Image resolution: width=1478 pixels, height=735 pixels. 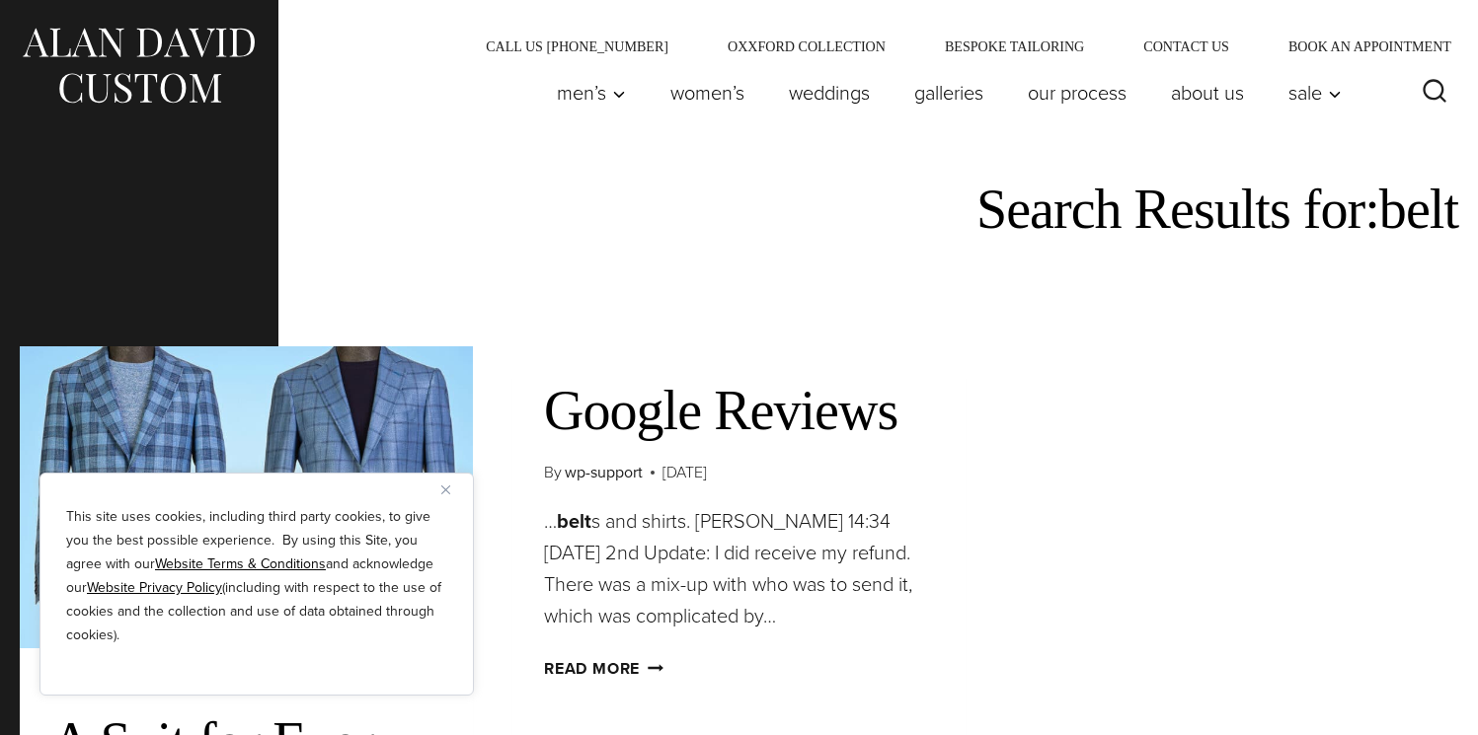 What do you see at coordinates (257, 577) in the screenshot?
I see `p: This site uses cookies, including third party cookies, to give you the best possible experience. ...` at bounding box center [257, 577].